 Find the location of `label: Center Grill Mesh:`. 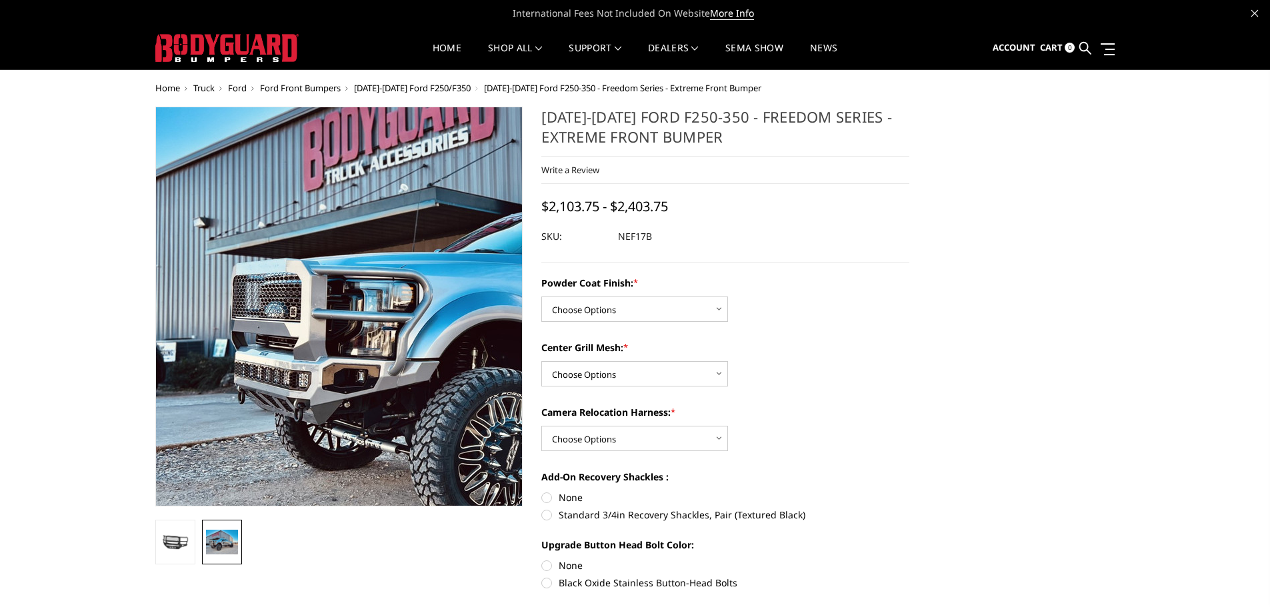

label: Center Grill Mesh: is located at coordinates (725, 347).